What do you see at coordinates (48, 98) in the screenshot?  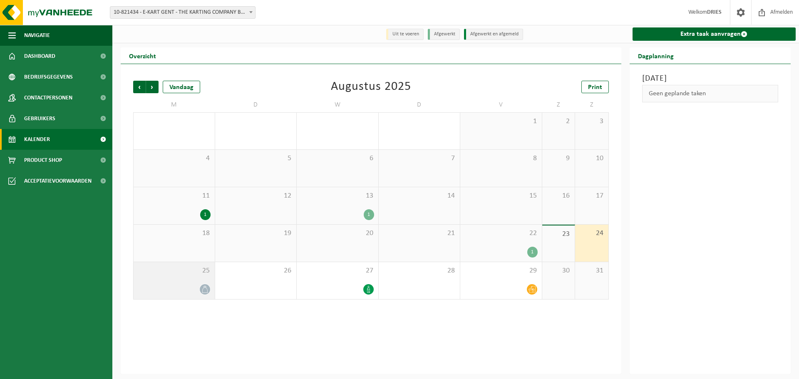 I see `span: Contactpersonen` at bounding box center [48, 98].